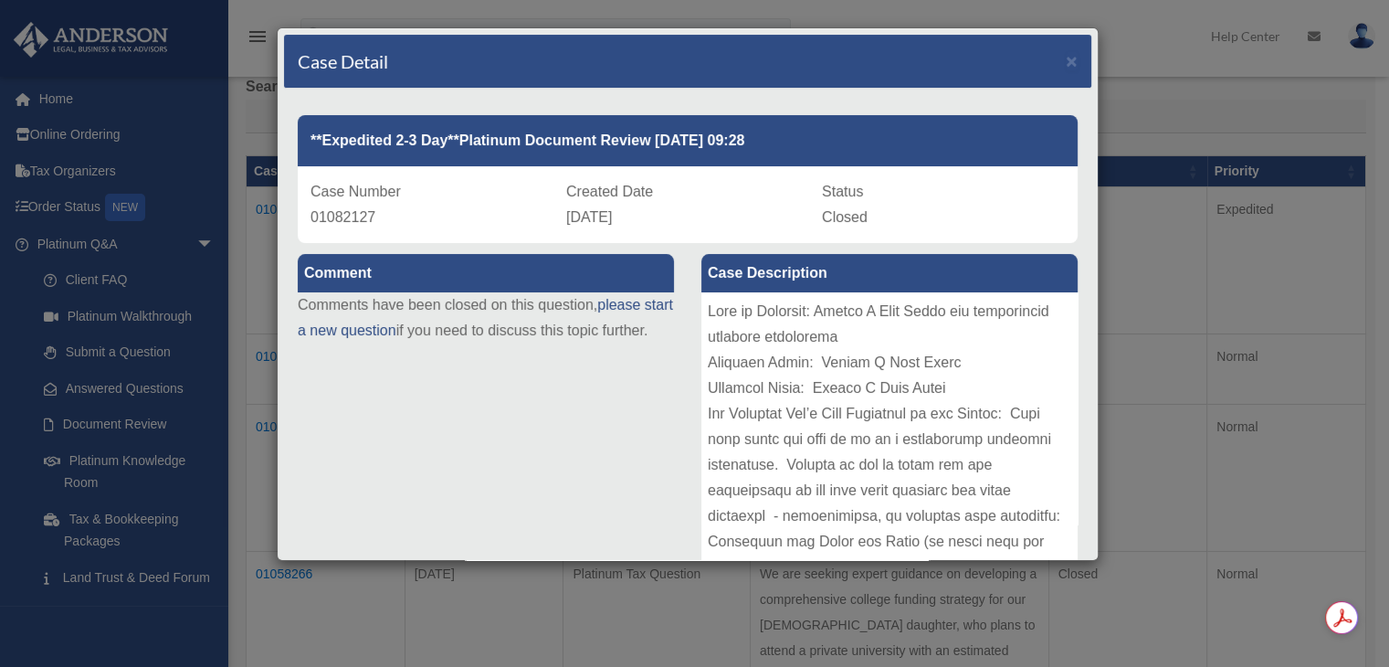 The height and width of the screenshot is (667, 1389). Describe the element at coordinates (486, 318) in the screenshot. I see `p: Comments have been closed on this question, if you need to discuss this topic further.` at that location.